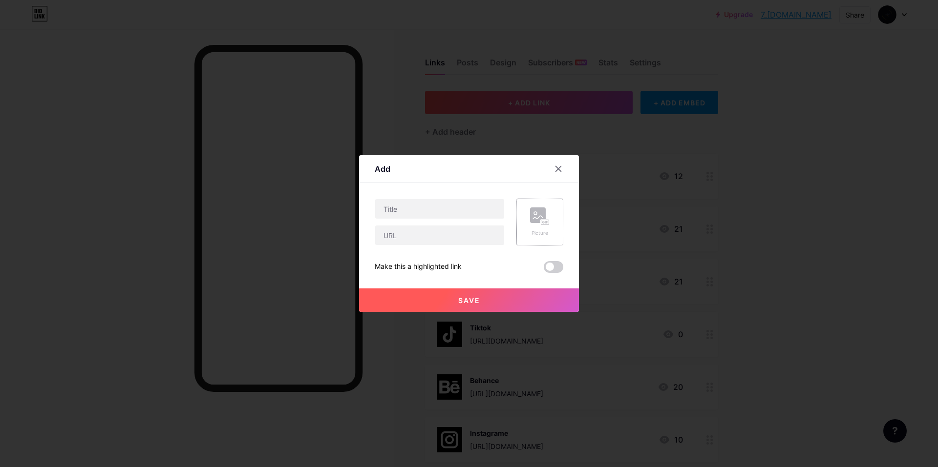 Image resolution: width=938 pixels, height=467 pixels. I want to click on input: Title, so click(439, 209).